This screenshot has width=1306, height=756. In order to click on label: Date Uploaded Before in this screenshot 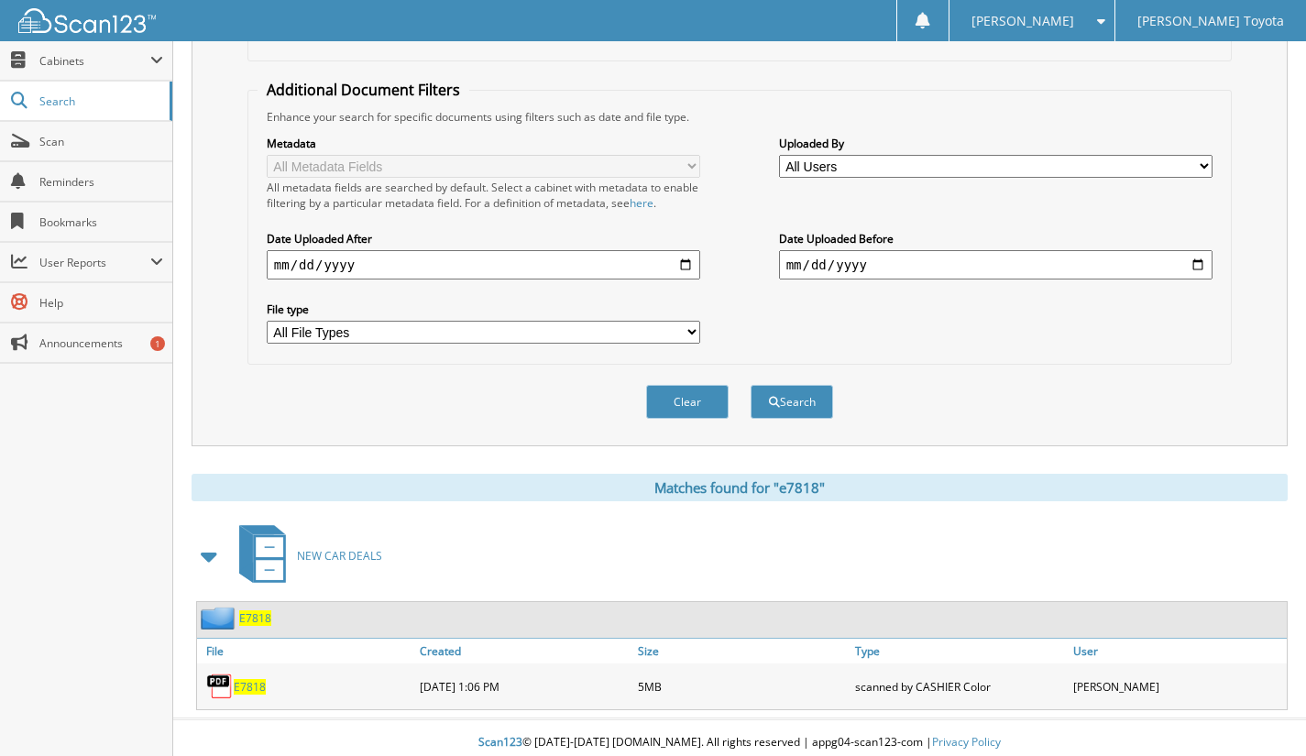, I will do `click(996, 238)`.